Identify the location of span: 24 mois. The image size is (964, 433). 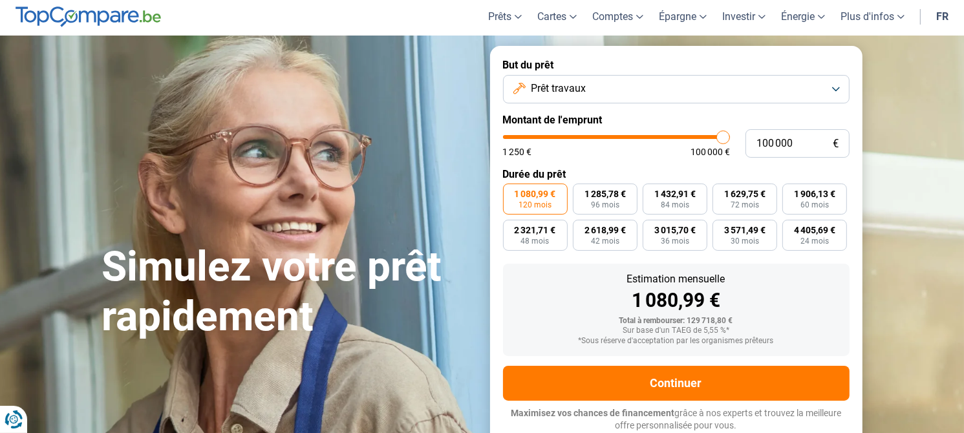
(815, 241).